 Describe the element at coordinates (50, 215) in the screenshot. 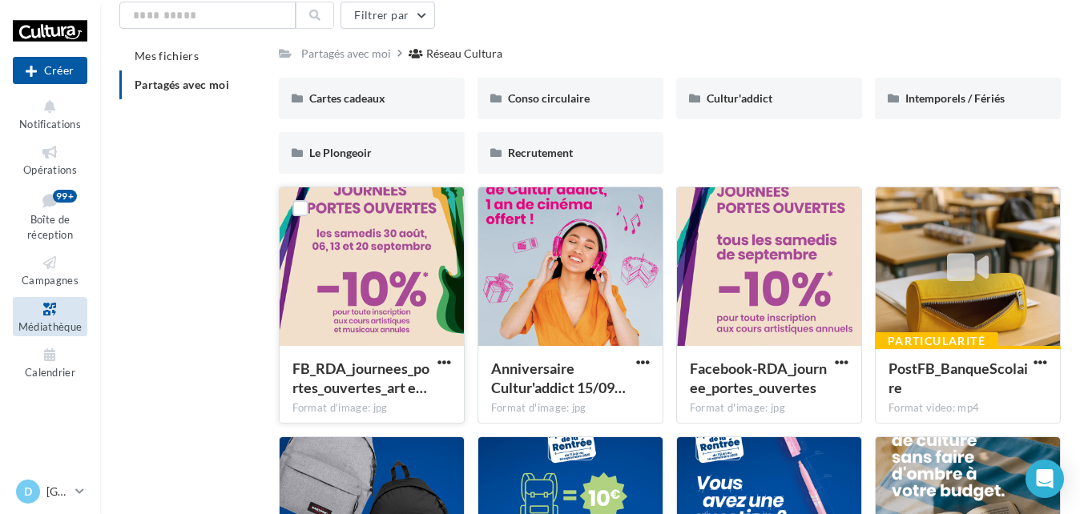

I see `a: Boîte de réception99+` at that location.